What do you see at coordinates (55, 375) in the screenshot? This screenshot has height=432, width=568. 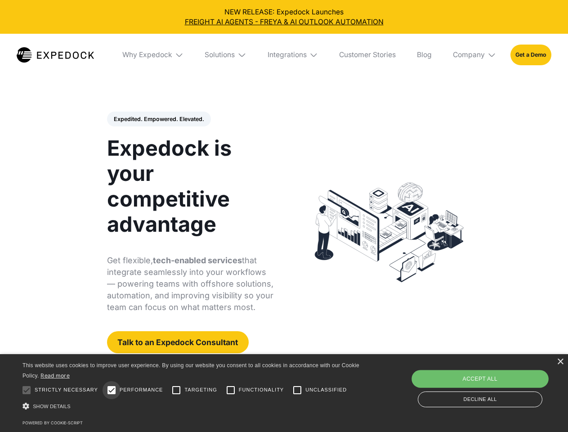 I see `a: Read more` at bounding box center [55, 375].